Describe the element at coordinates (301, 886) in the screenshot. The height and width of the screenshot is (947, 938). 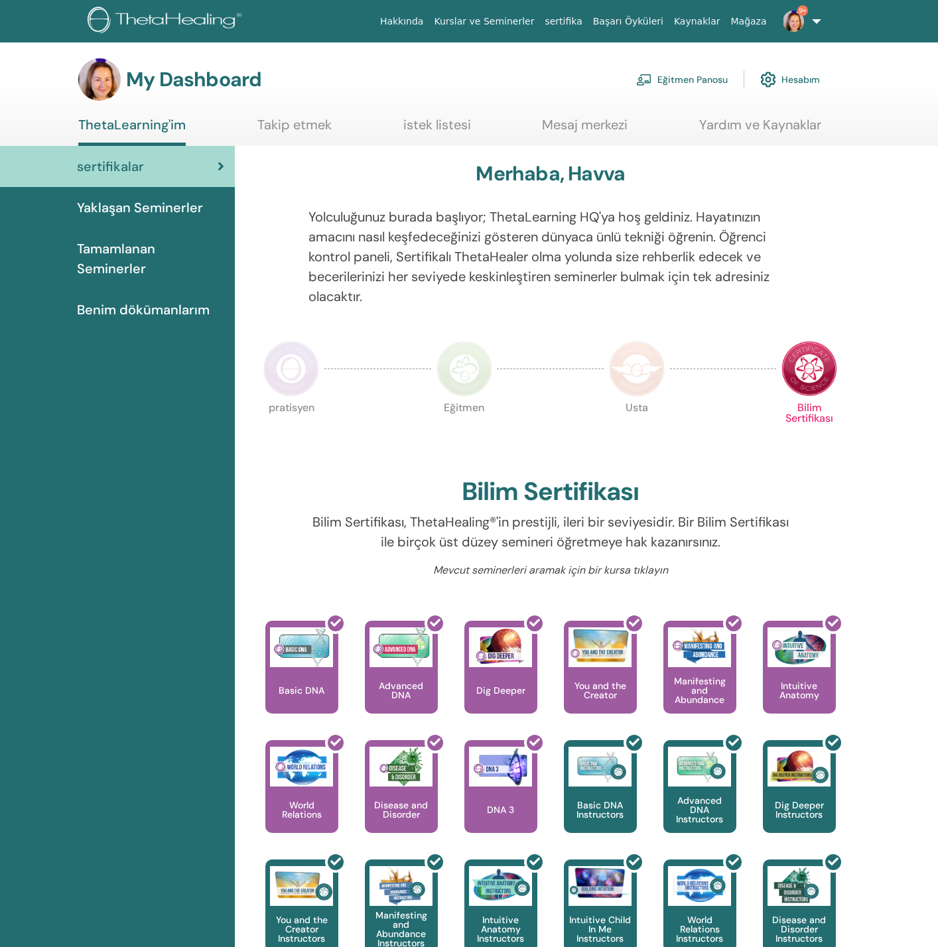
I see `img: You and the Creator Instructors` at that location.